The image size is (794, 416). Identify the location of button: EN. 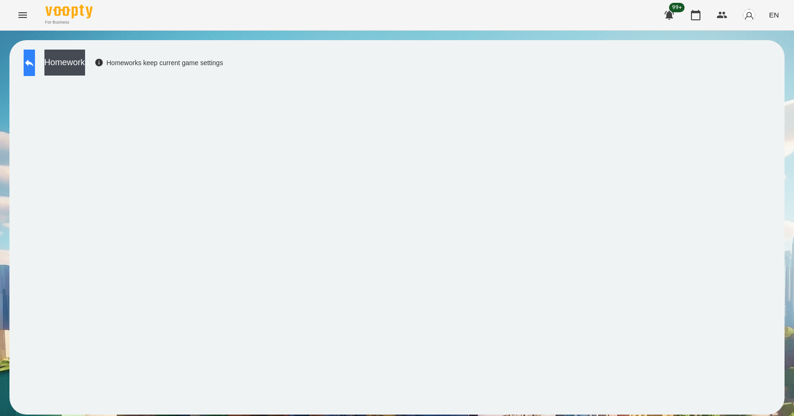
(774, 15).